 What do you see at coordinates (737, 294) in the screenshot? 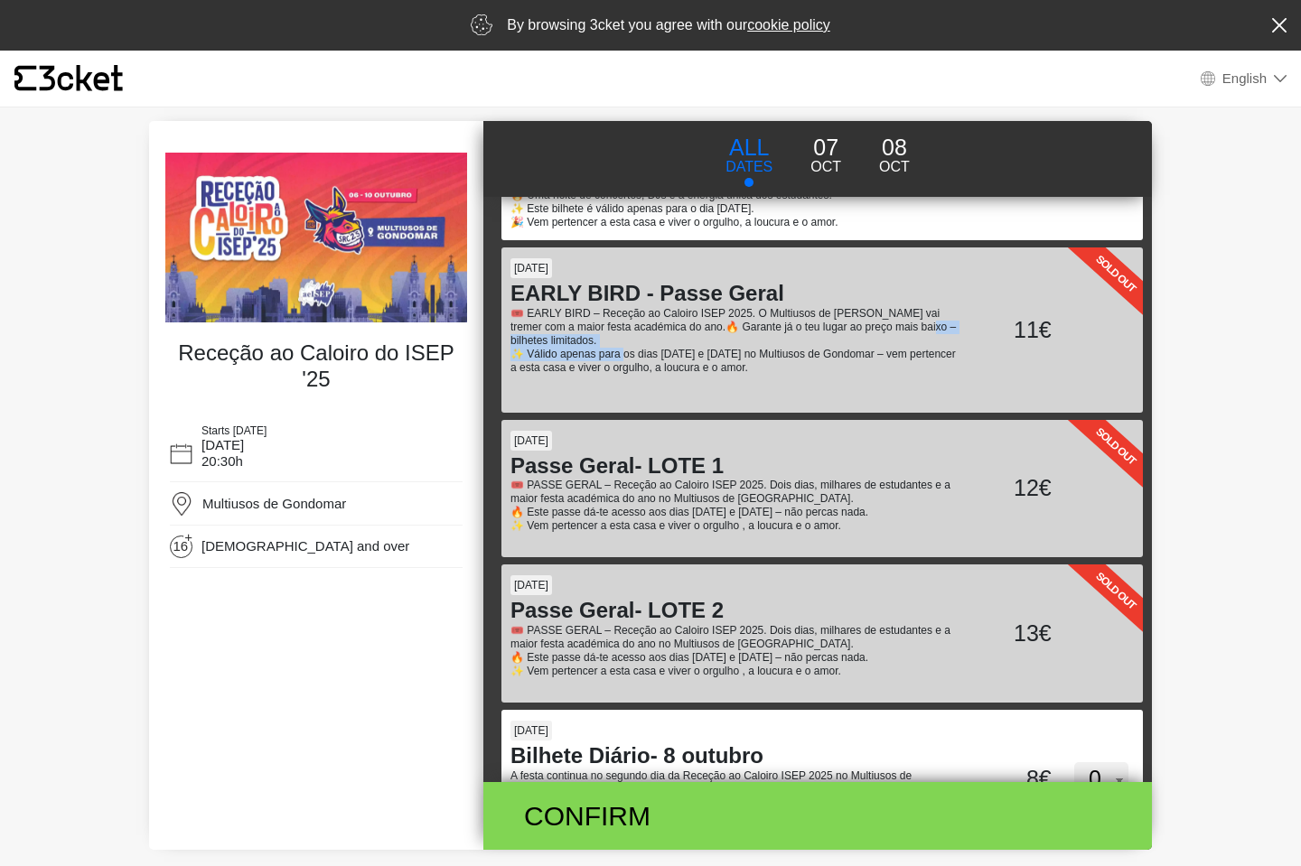
I see `h4: EARLY BIRD - Passe Geral` at bounding box center [737, 294].